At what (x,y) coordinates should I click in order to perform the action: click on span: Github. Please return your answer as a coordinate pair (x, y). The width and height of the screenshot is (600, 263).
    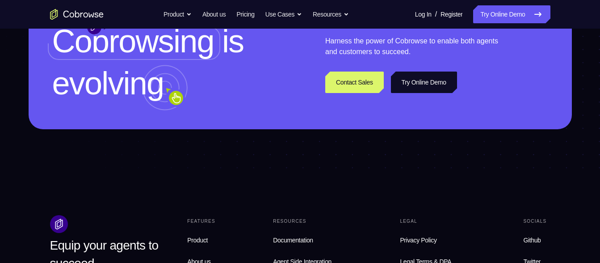
    Looking at the image, I should click on (532, 240).